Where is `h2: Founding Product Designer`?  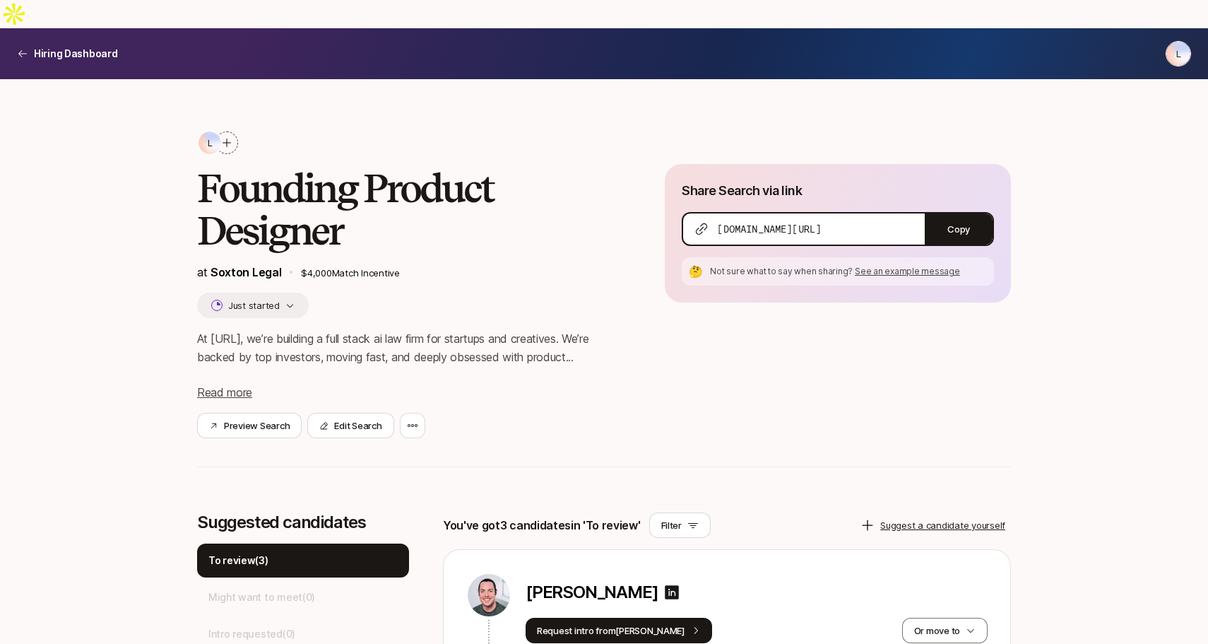 h2: Founding Product Designer is located at coordinates (408, 209).